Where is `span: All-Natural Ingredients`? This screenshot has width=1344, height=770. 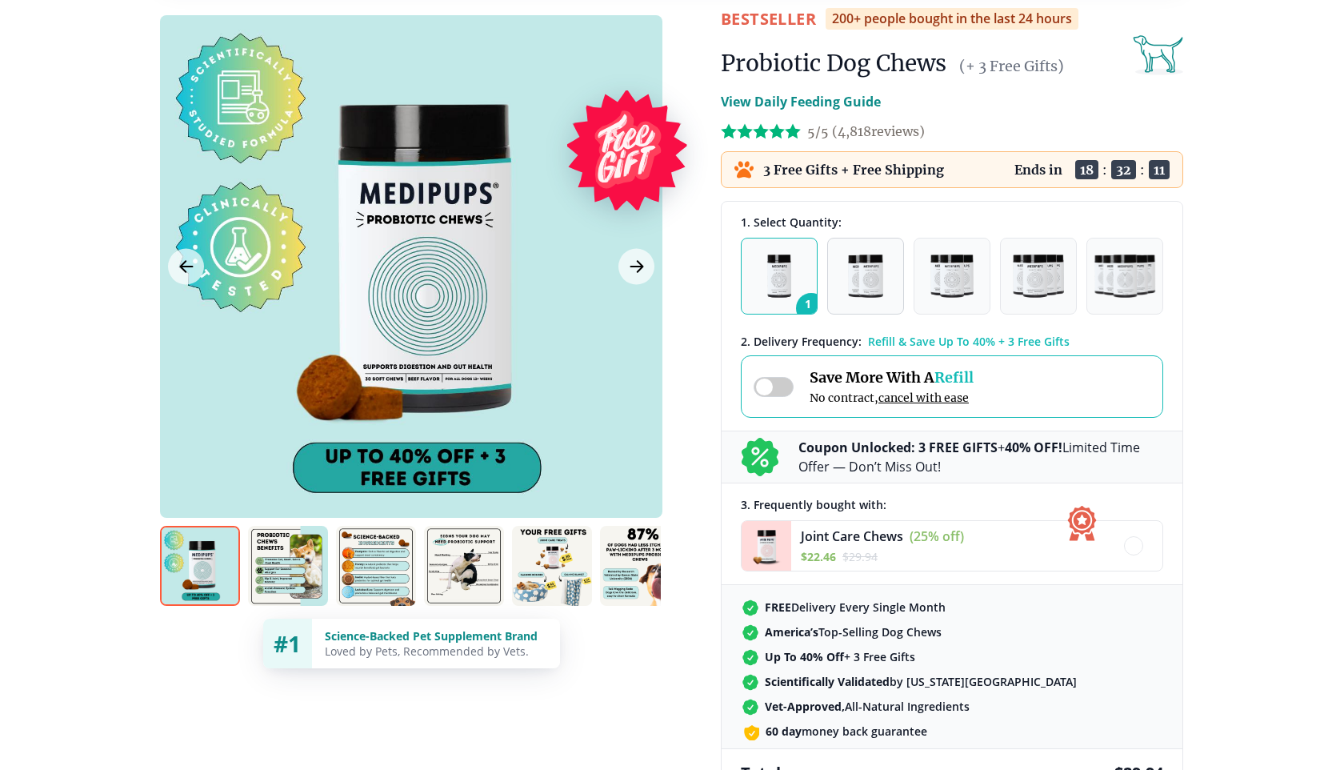
span: All-Natural Ingredients is located at coordinates (868, 706).